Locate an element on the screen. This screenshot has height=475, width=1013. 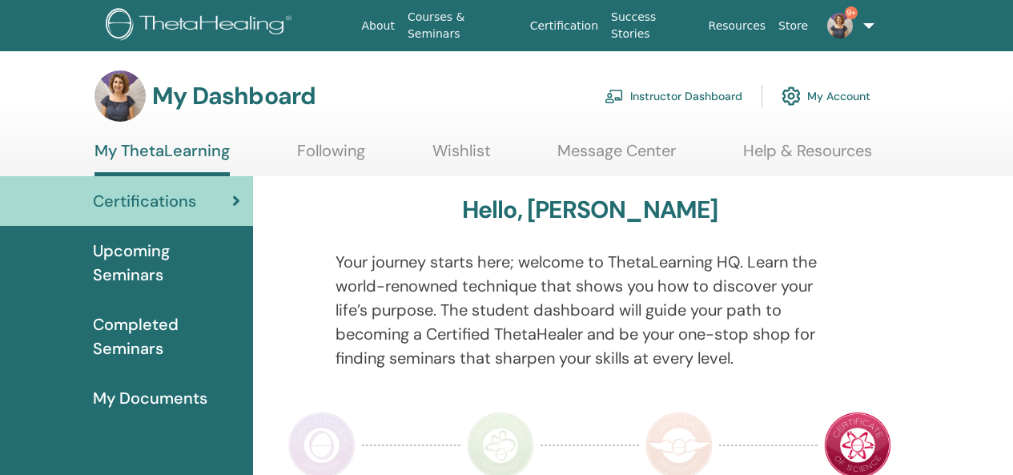
span: 9+ is located at coordinates (851, 13).